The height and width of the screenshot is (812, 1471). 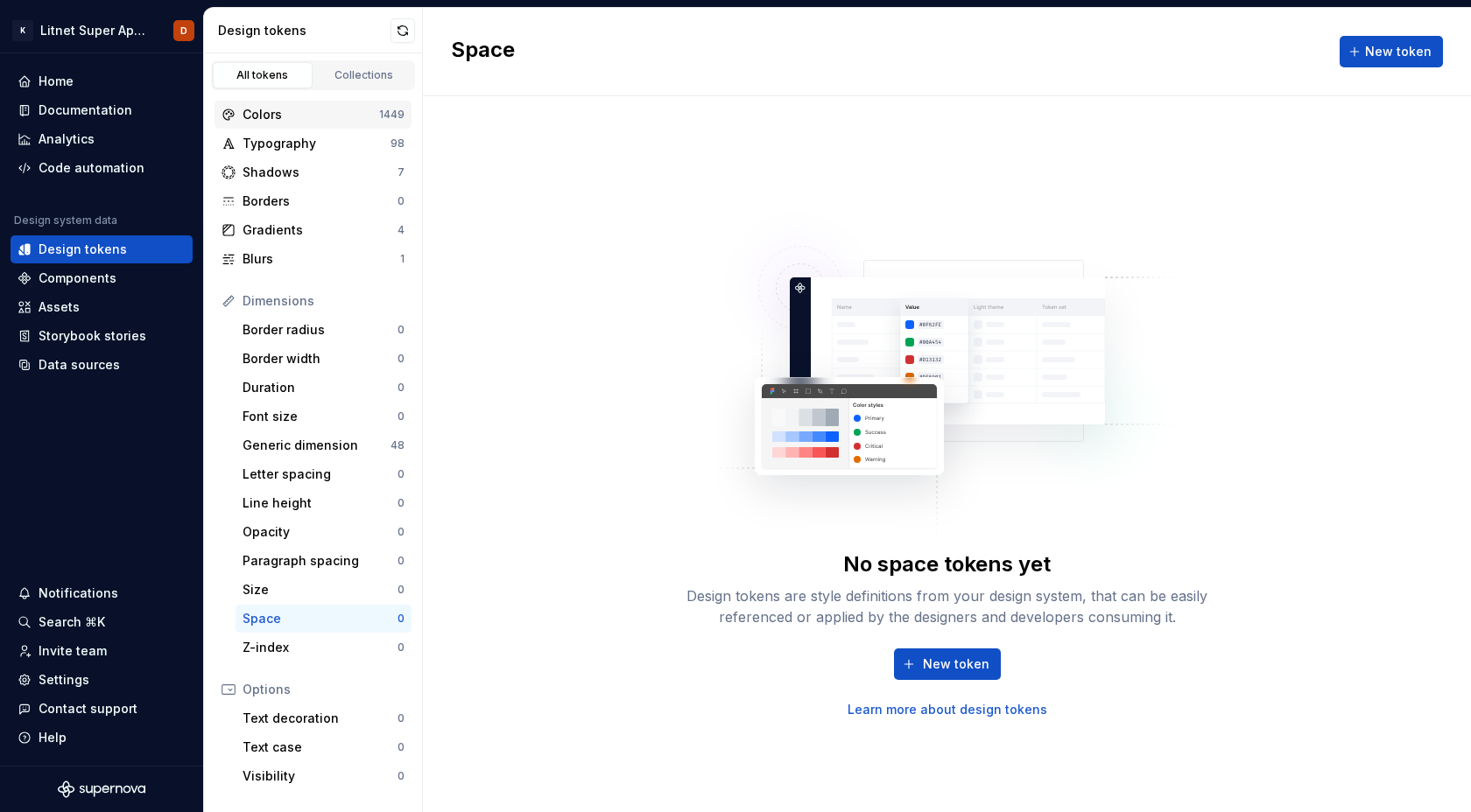 I want to click on a: Font size0, so click(x=323, y=417).